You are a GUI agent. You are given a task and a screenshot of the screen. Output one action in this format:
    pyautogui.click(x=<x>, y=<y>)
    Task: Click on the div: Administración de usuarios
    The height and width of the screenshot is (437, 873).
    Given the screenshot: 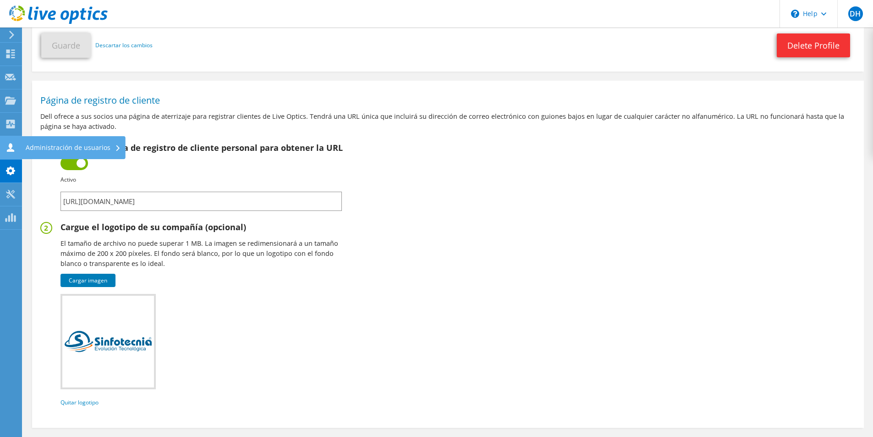 What is the action you would take?
    pyautogui.click(x=73, y=148)
    